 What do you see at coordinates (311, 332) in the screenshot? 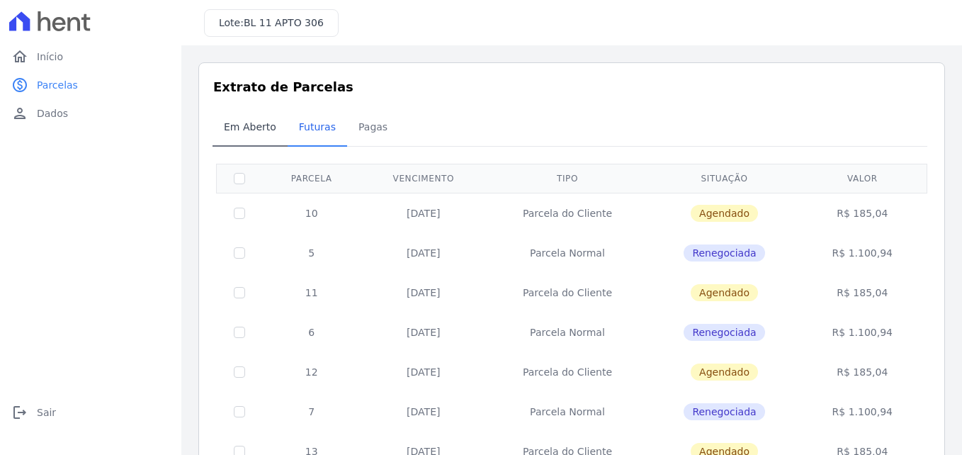
I see `td: 6` at bounding box center [311, 332].